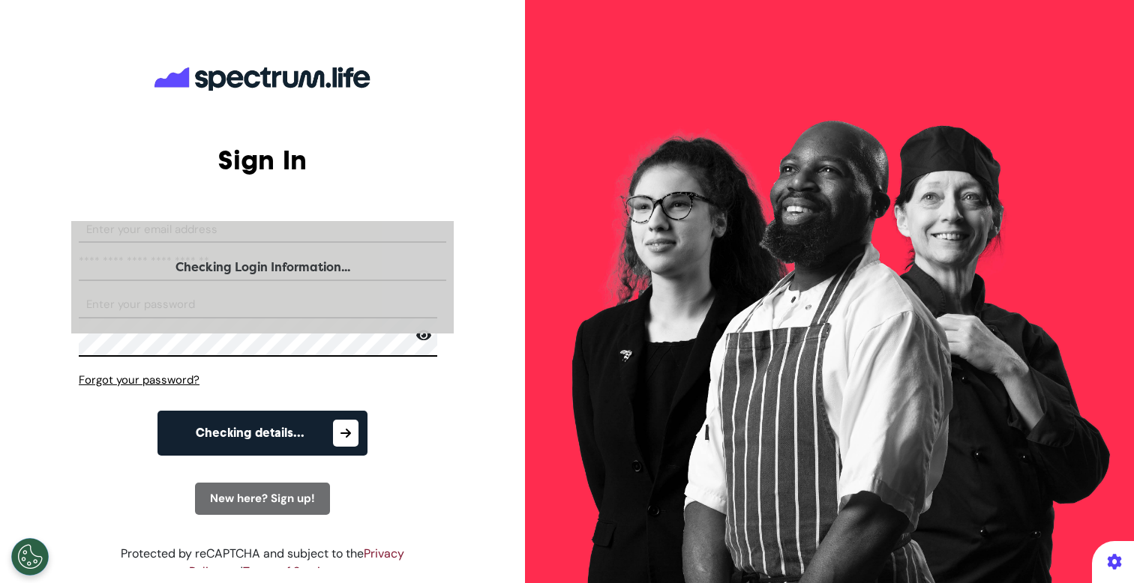  I want to click on h2: Sign In, so click(262, 160).